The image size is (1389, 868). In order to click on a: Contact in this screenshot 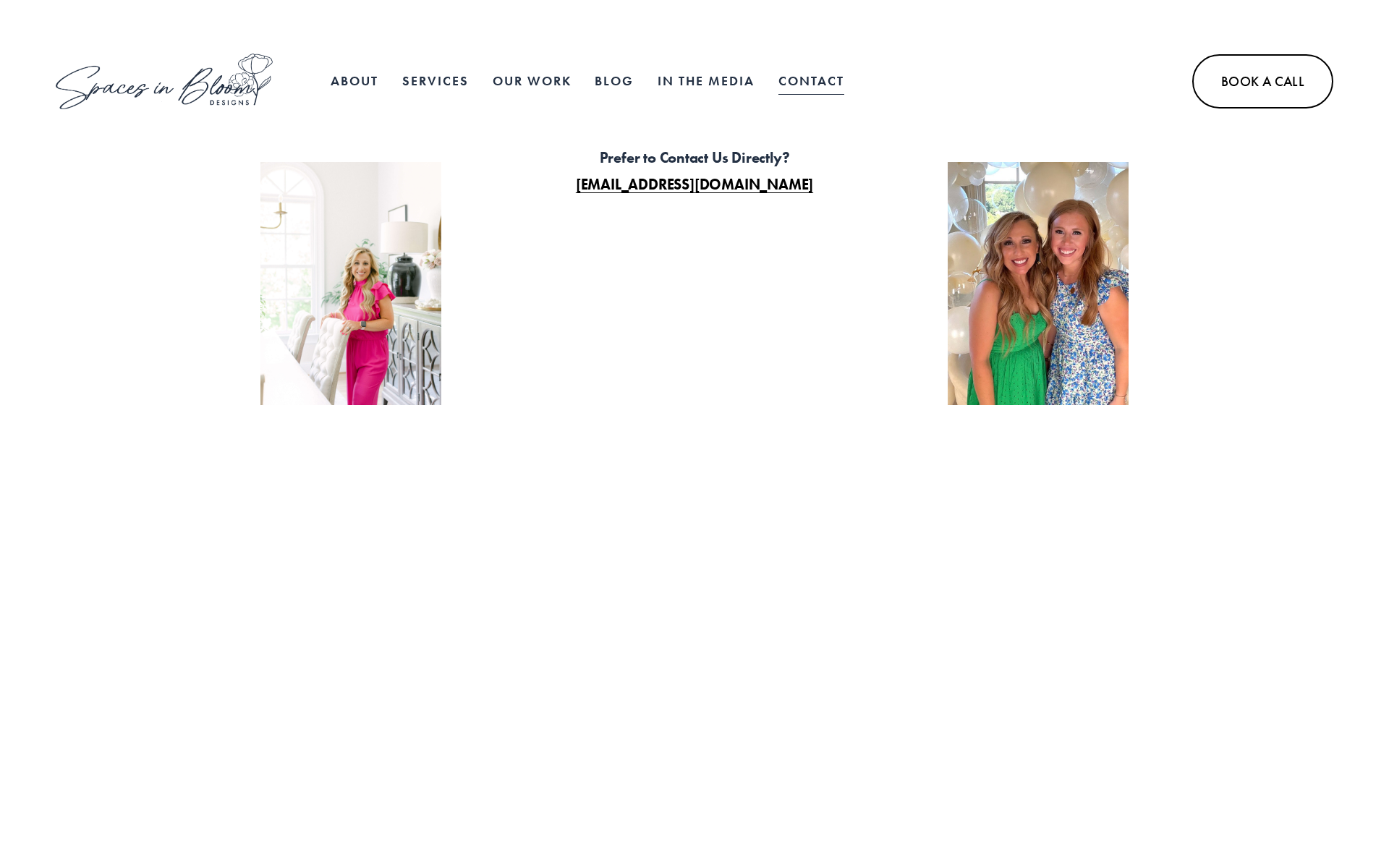, I will do `click(811, 81)`.